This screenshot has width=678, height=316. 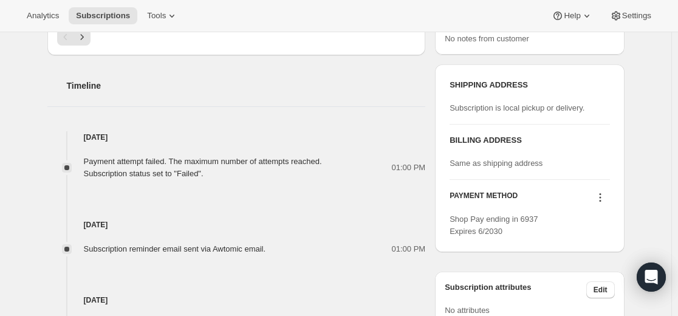 I want to click on span: Subscriptions, so click(x=103, y=16).